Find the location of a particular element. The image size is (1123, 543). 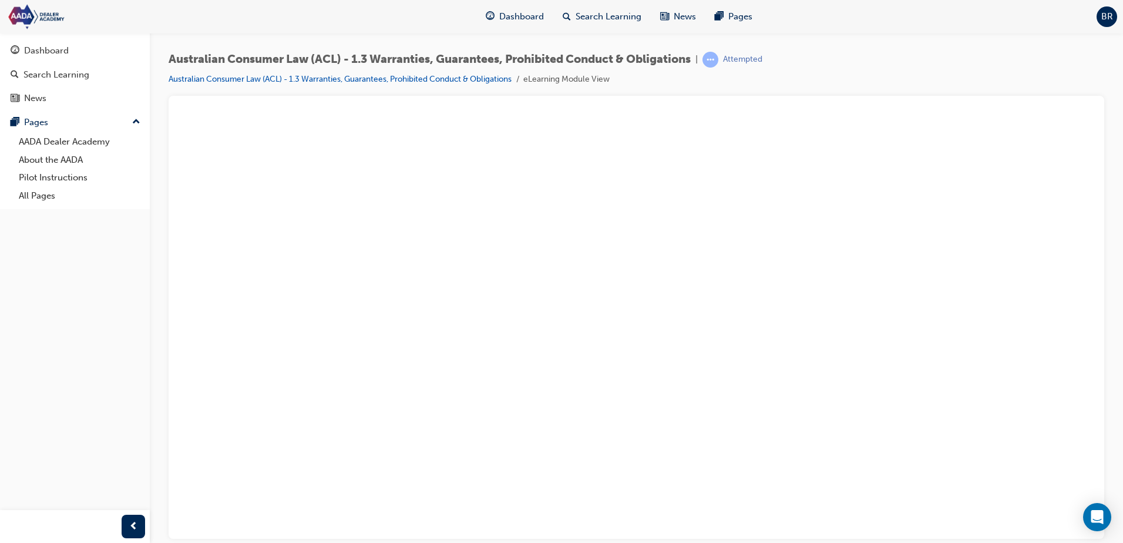

a: Pilot Instructions is located at coordinates (79, 177).